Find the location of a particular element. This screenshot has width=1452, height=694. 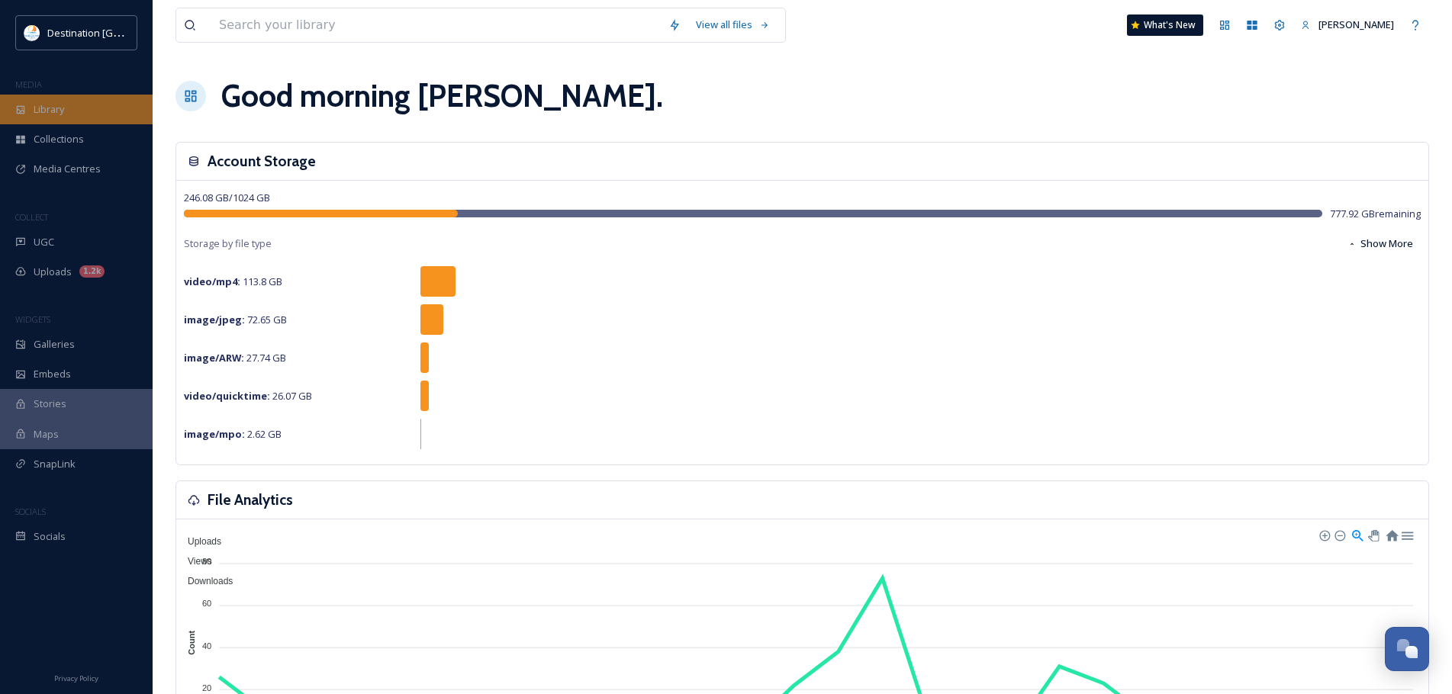

span: SOCIALS is located at coordinates (31, 511).